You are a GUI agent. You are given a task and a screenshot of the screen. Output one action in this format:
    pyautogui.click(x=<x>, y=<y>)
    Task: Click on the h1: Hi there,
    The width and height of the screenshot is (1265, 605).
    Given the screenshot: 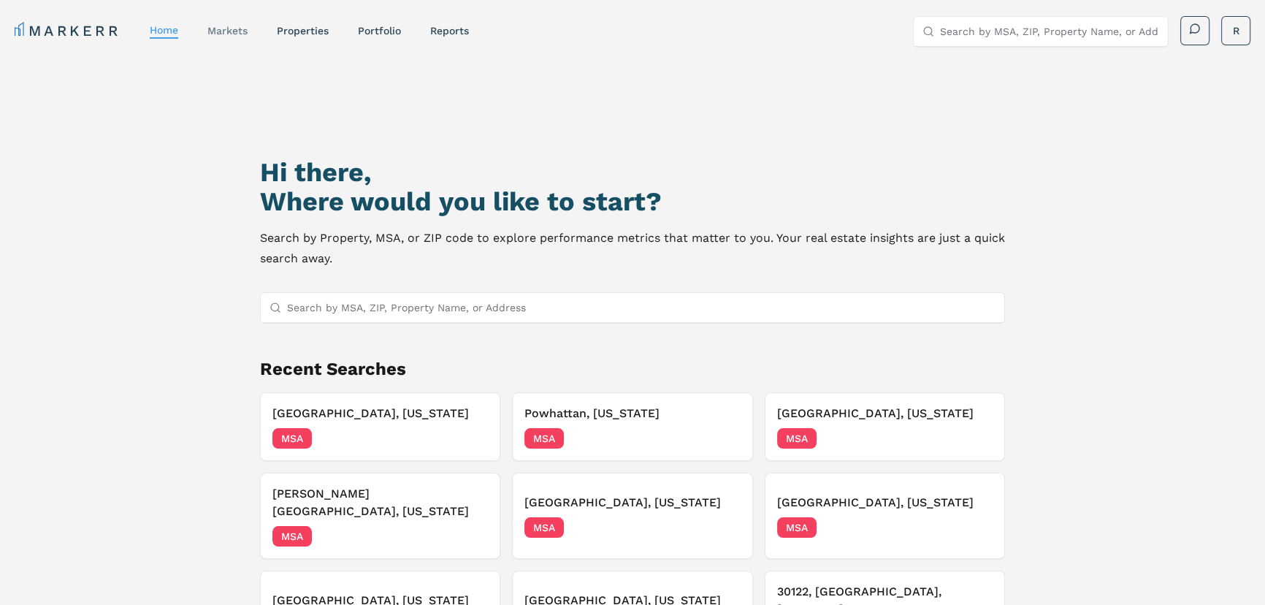 What is the action you would take?
    pyautogui.click(x=633, y=172)
    